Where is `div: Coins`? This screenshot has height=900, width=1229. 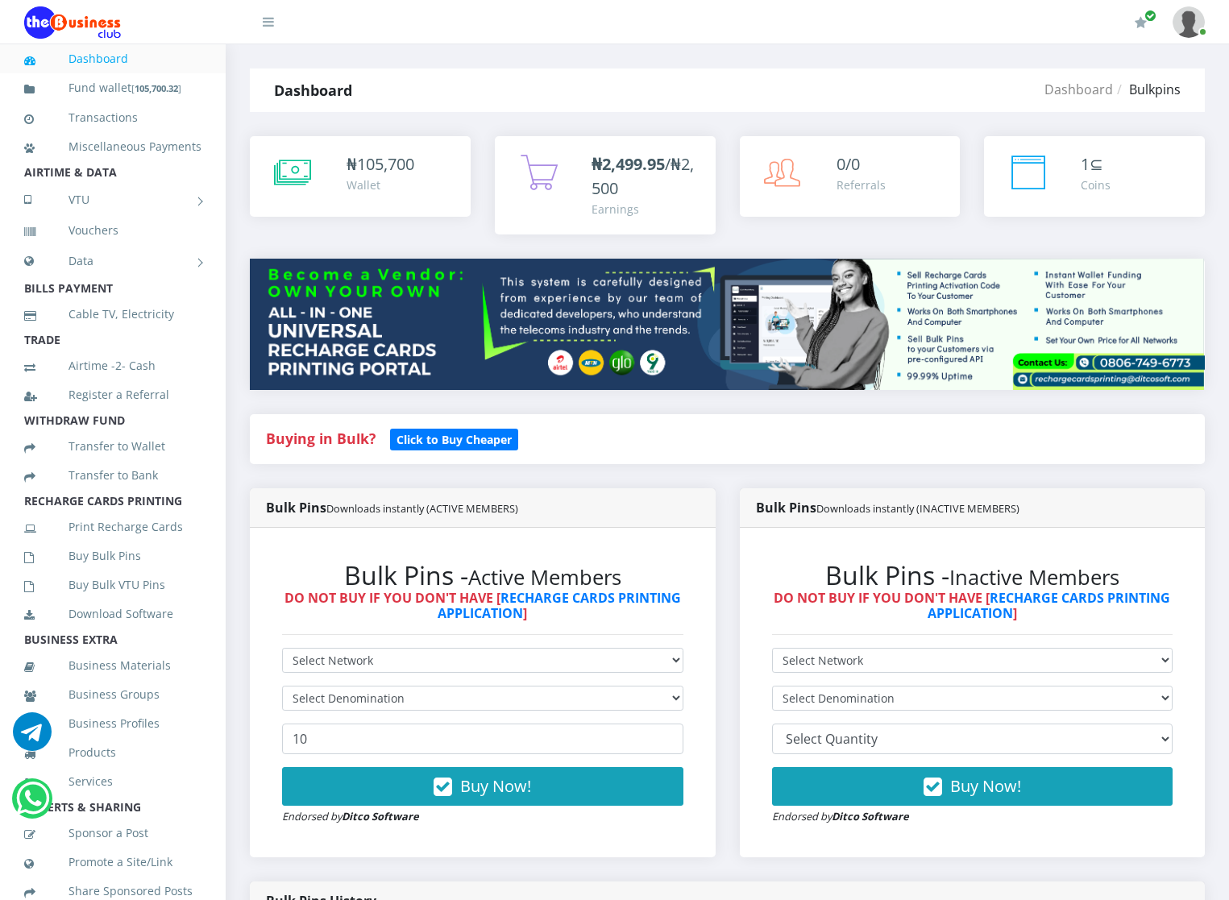
div: Coins is located at coordinates (1095, 185).